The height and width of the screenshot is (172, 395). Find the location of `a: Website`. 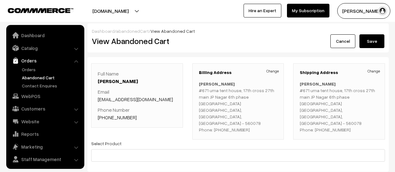

a: Website is located at coordinates (45, 121).